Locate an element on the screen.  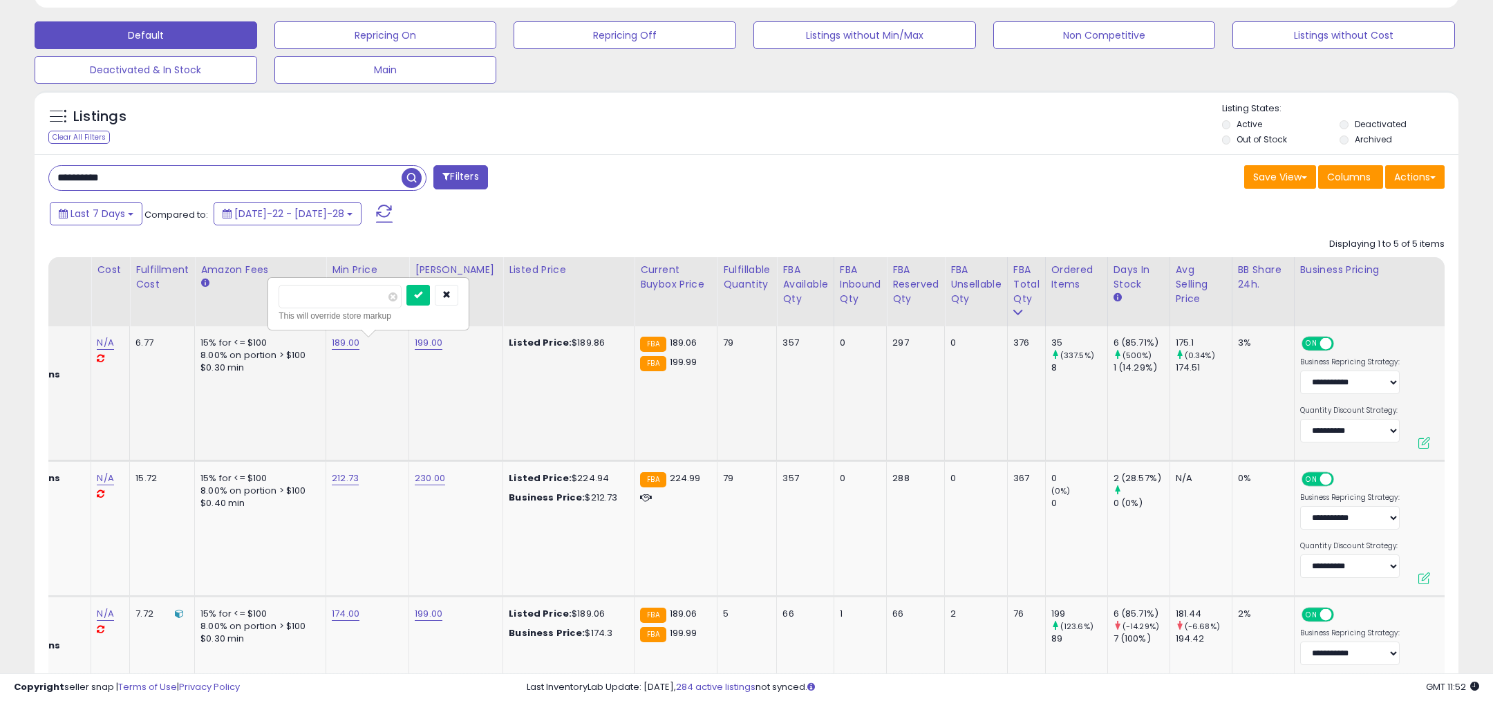
label: Active is located at coordinates (1249, 124).